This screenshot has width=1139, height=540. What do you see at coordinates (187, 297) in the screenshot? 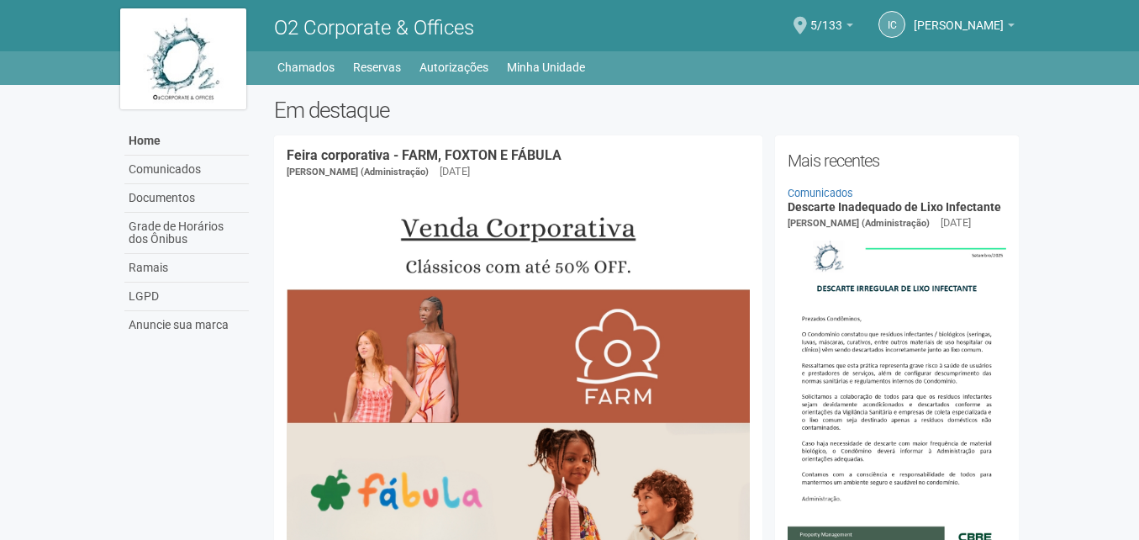
I see `a: LGPD` at bounding box center [187, 297].